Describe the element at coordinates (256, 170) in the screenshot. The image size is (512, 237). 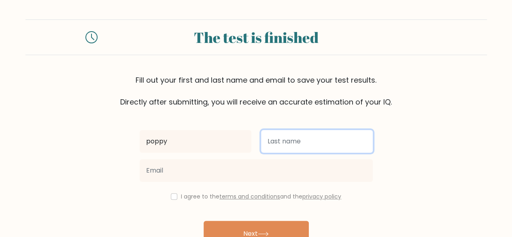
I see `input: Email` at that location.